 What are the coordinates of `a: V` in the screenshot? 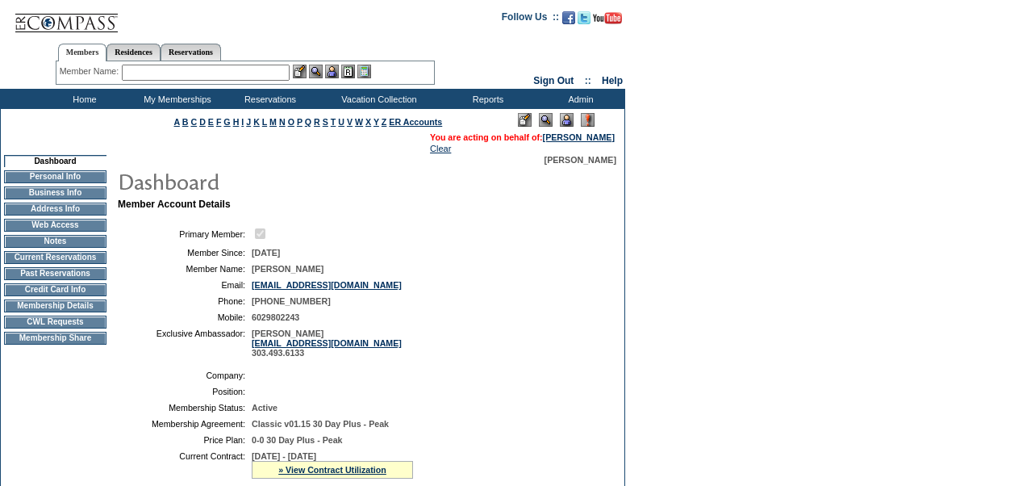 It's located at (349, 122).